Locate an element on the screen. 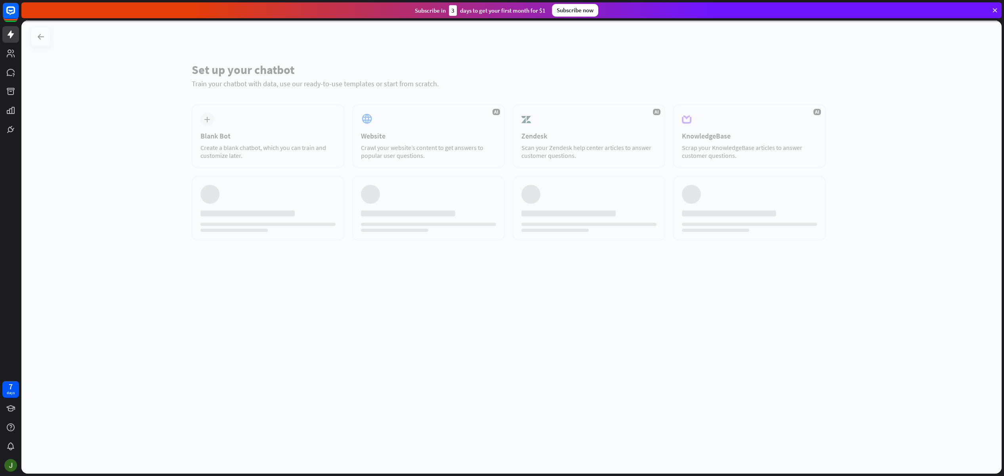 The width and height of the screenshot is (1004, 476). div: days is located at coordinates (11, 393).